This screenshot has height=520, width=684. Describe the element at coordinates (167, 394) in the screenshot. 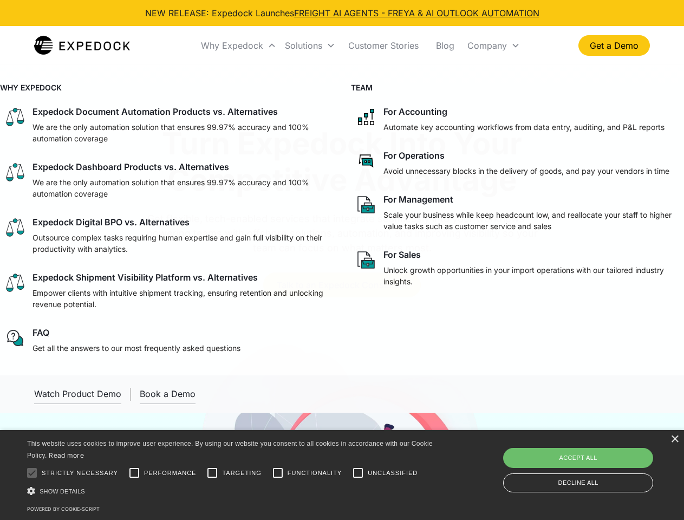

I see `div: Book a Demo` at that location.